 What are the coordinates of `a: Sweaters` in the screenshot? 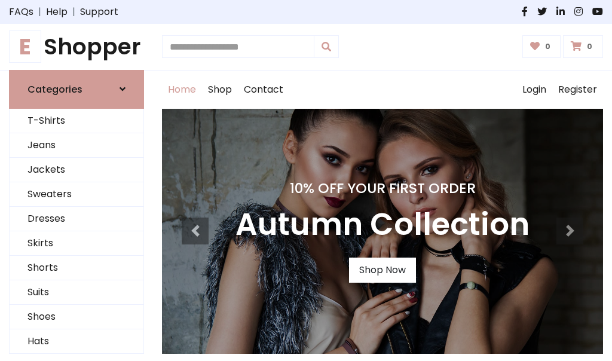 It's located at (76, 194).